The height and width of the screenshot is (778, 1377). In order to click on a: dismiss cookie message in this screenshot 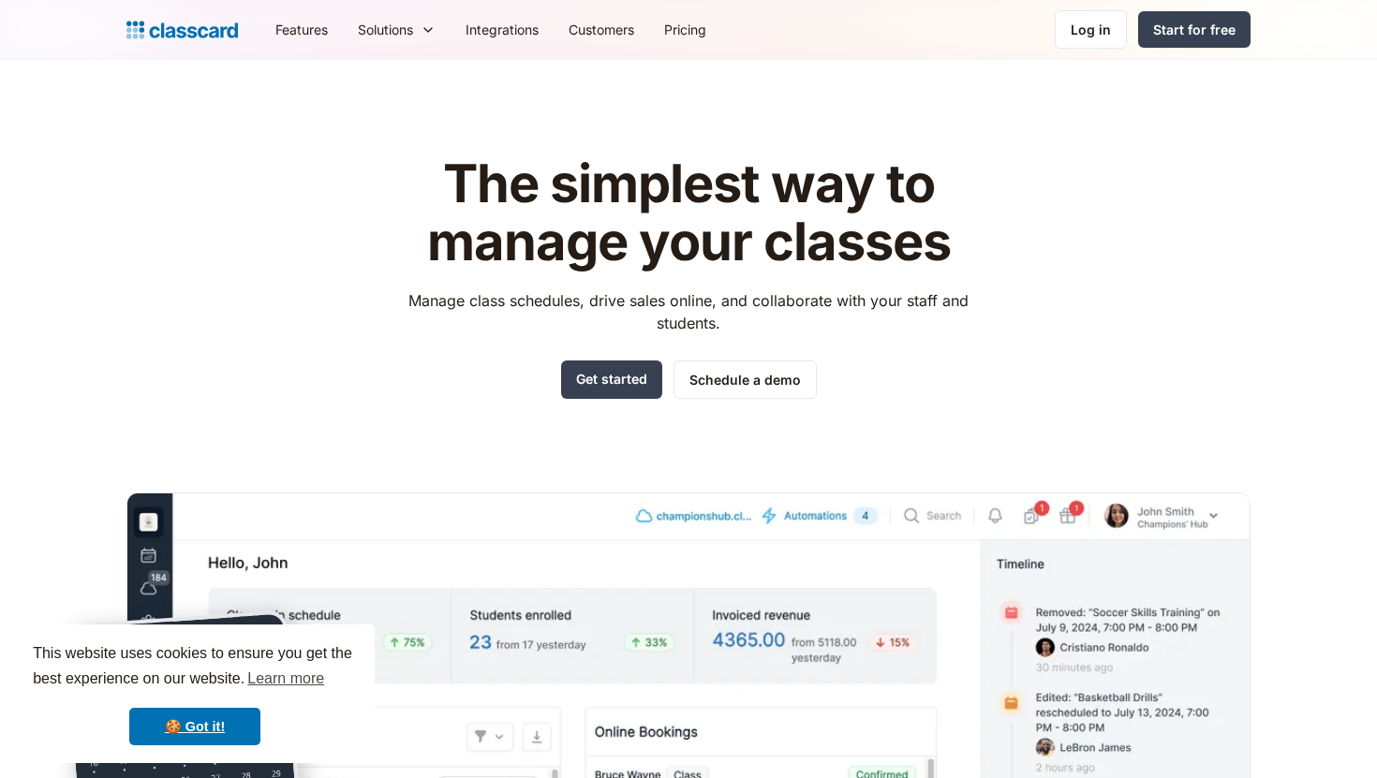, I will do `click(195, 727)`.